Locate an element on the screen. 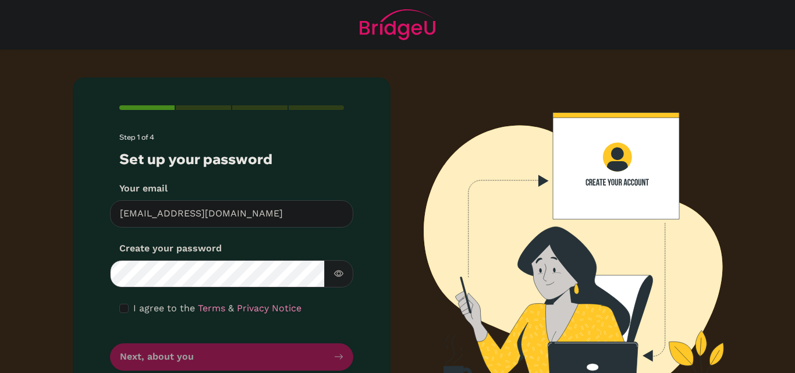  span: Step 1 of 4 is located at coordinates (137, 137).